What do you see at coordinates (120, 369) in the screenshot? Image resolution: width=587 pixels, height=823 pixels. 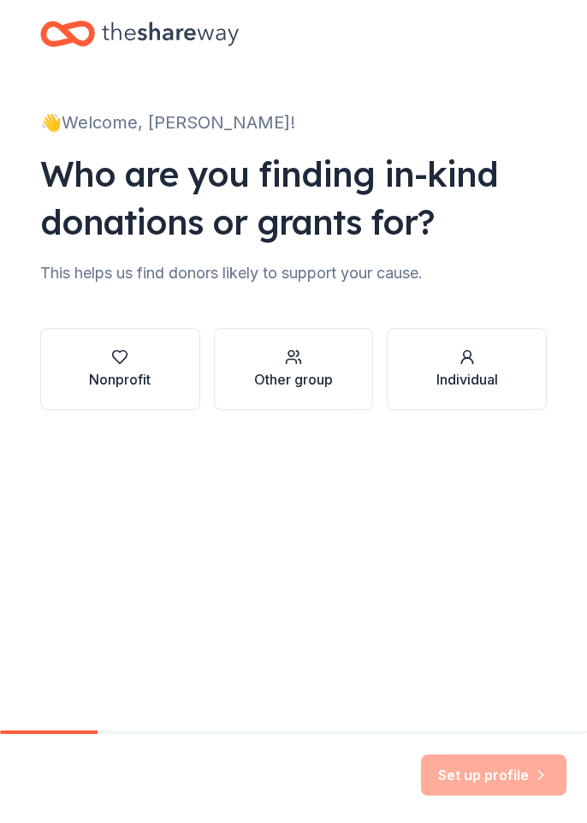 I see `button: Nonprofit` at bounding box center [120, 369].